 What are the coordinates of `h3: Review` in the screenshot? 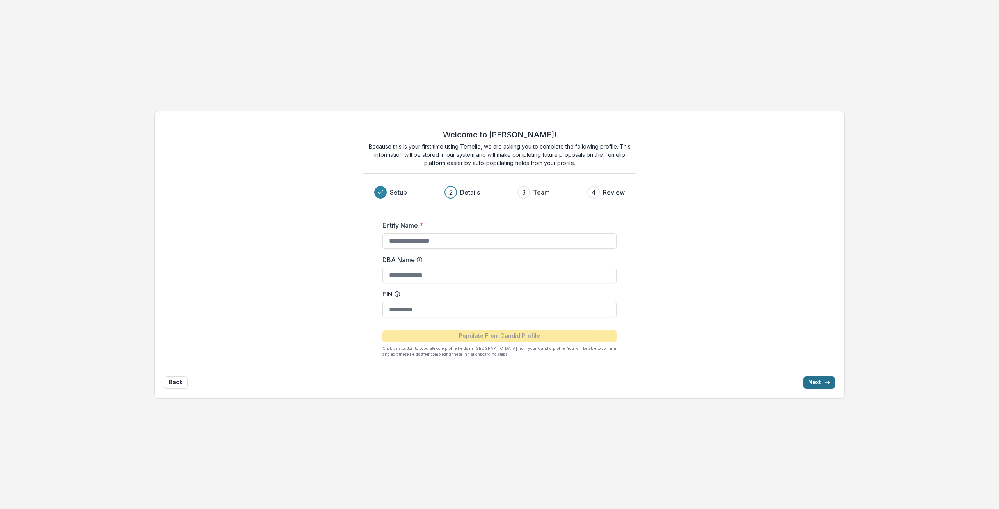 It's located at (614, 192).